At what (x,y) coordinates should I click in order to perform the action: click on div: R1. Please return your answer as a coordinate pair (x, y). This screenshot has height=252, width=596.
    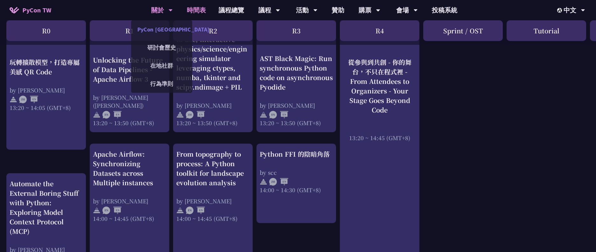
    Looking at the image, I should click on (129, 31).